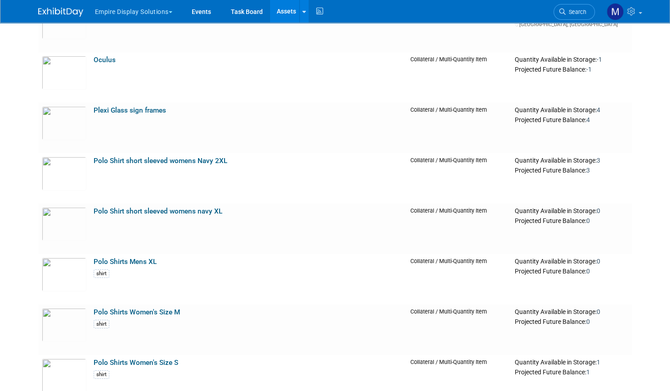  Describe the element at coordinates (615, 12) in the screenshot. I see `img: Matt h` at that location.